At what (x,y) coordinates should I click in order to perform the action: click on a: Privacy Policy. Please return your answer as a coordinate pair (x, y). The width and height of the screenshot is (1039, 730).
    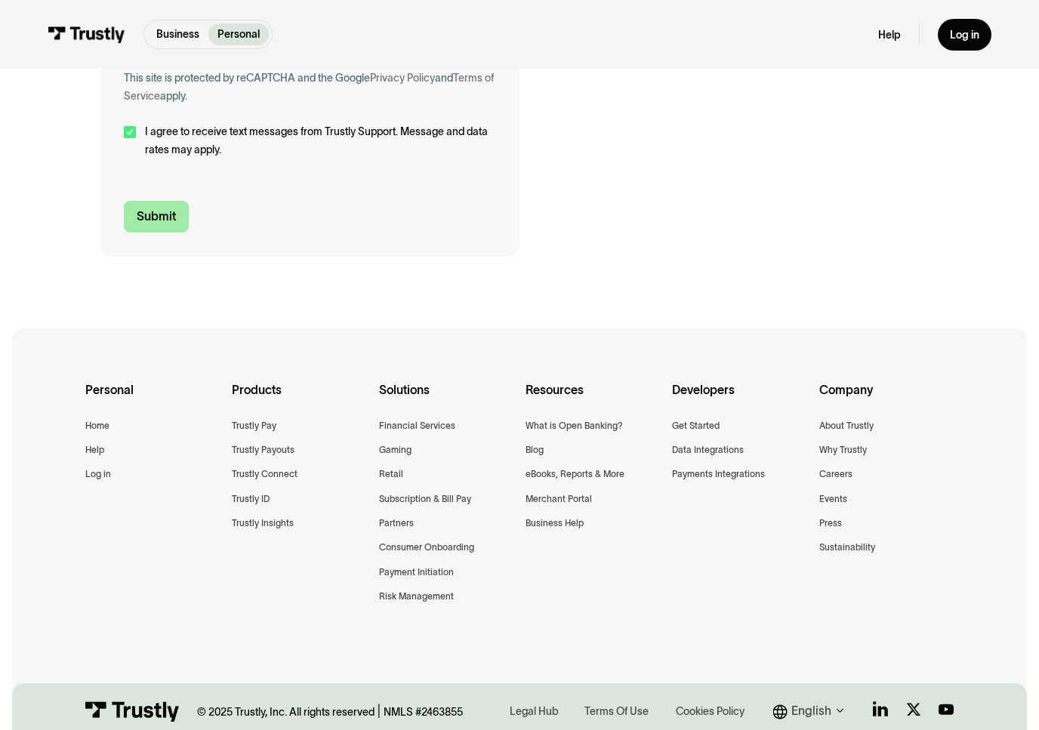
    Looking at the image, I should click on (403, 78).